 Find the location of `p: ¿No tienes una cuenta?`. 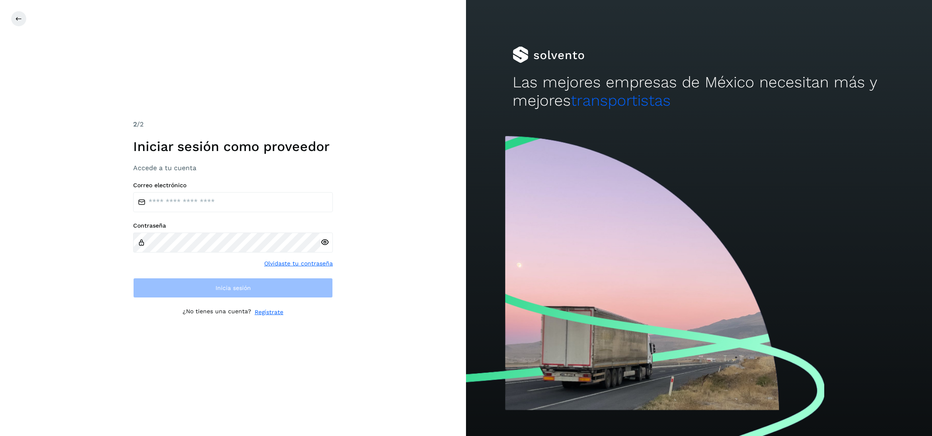

p: ¿No tienes una cuenta? is located at coordinates (217, 312).